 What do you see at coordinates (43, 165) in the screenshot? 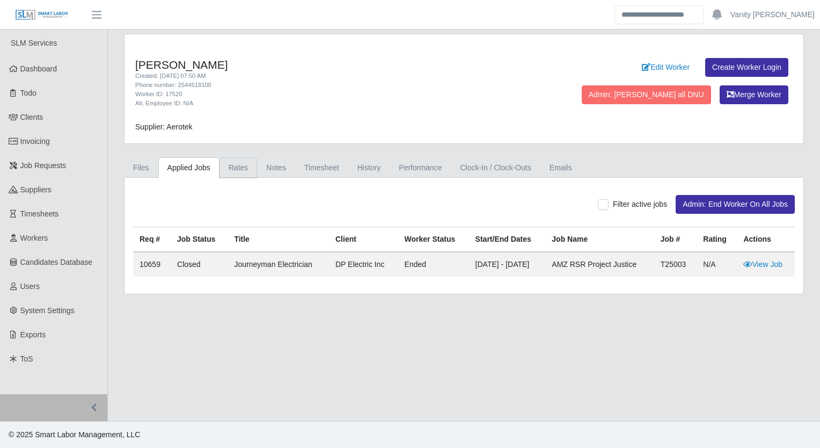
I see `span: Job Requests` at bounding box center [43, 165].